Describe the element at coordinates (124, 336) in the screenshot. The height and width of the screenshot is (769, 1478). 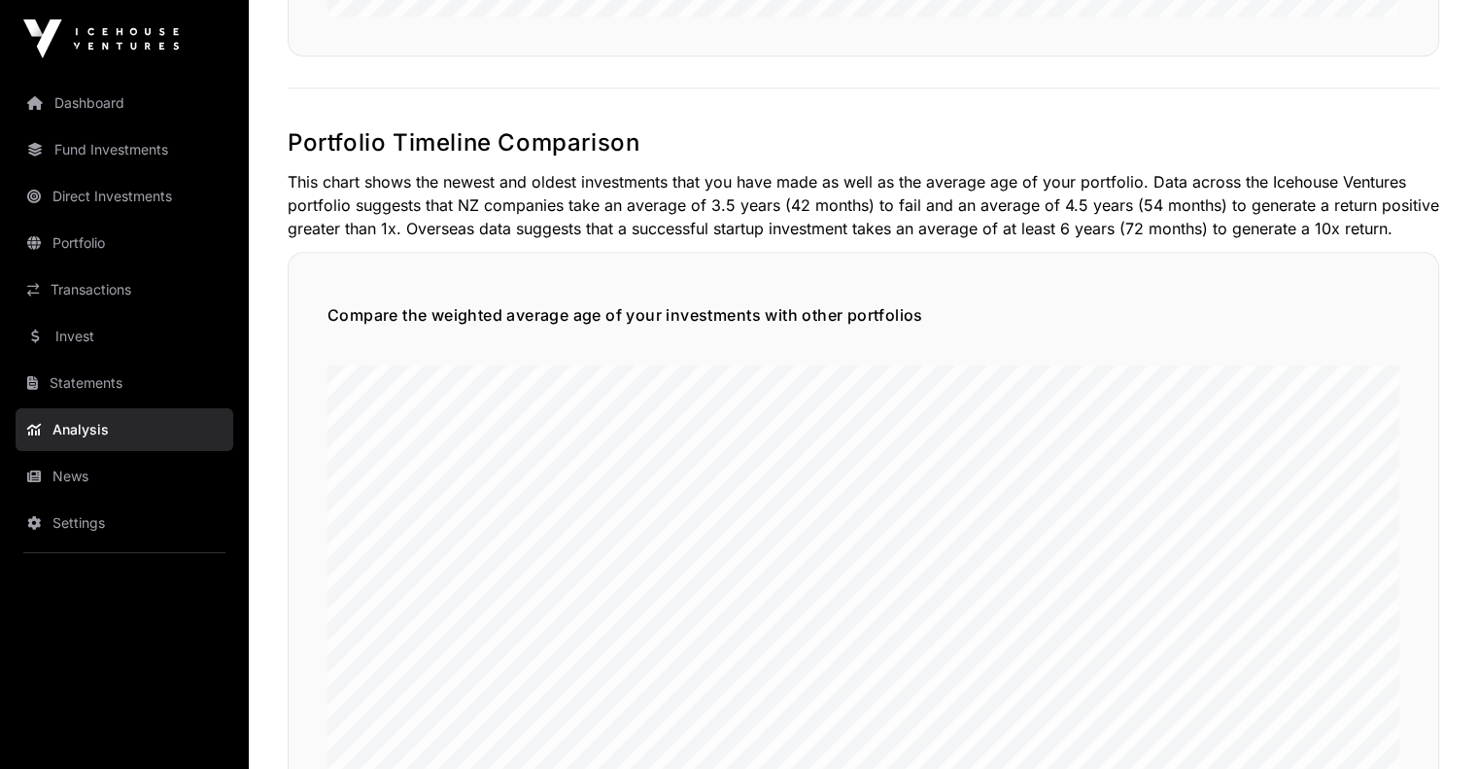
I see `a: Invest` at that location.